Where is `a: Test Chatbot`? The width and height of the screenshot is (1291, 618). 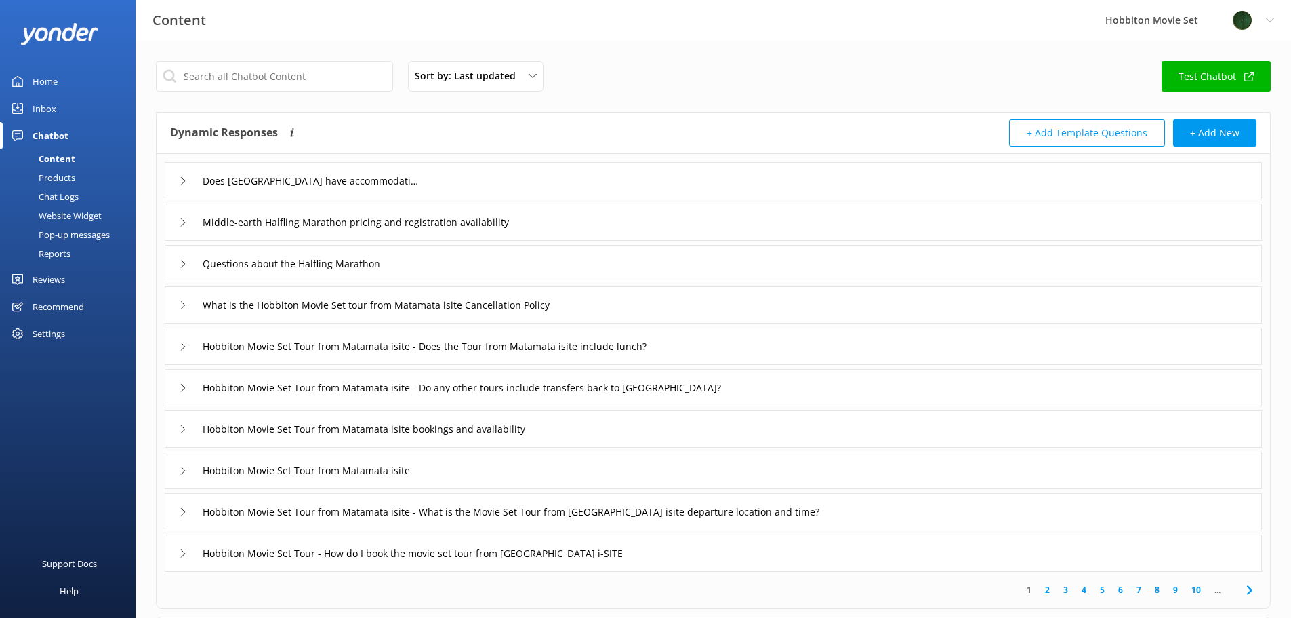
a: Test Chatbot is located at coordinates (1216, 76).